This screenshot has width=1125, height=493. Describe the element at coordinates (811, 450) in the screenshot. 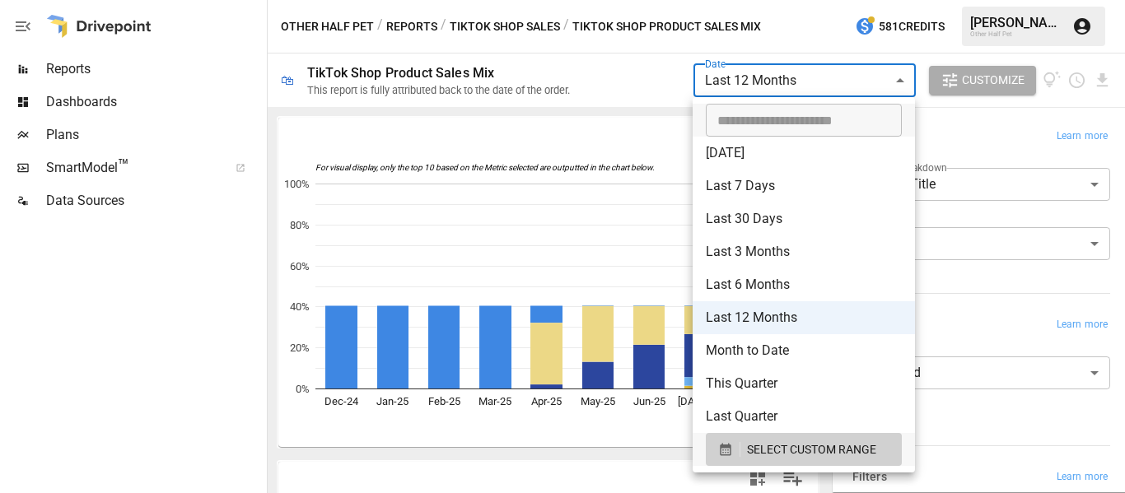

I see `span: SELECT CUSTOM RANGE` at that location.